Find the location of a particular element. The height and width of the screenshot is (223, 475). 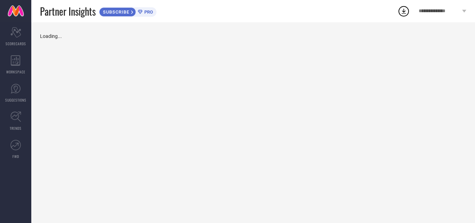

span: SUGGESTIONS is located at coordinates (16, 100).